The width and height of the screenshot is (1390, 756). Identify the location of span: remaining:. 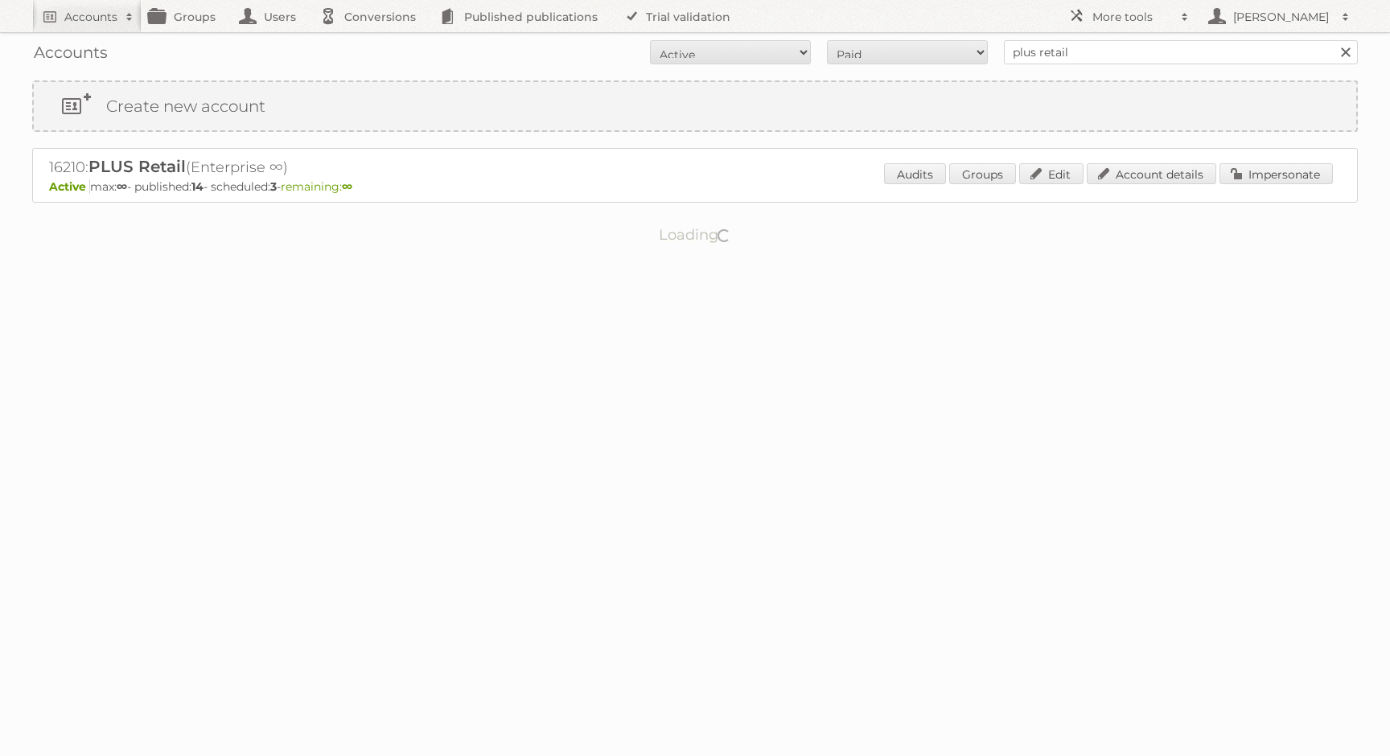
(316, 187).